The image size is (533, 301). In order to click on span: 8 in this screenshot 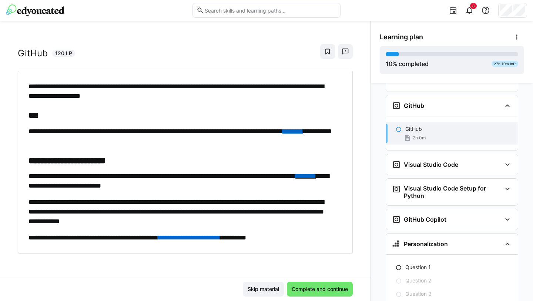, I will do `click(473, 6)`.